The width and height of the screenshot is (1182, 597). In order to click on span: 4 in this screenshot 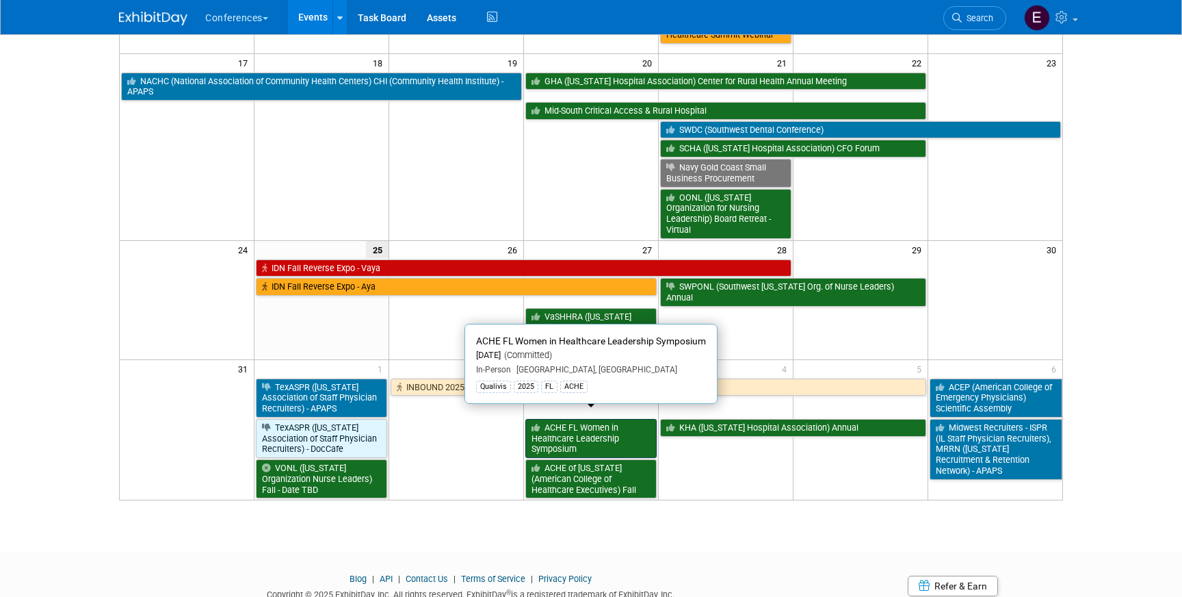, I will do `click(787, 368)`.